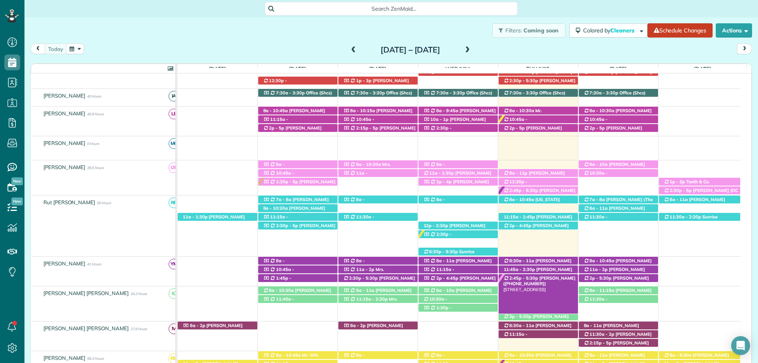  I want to click on span: 2p - 4p, so click(444, 182).